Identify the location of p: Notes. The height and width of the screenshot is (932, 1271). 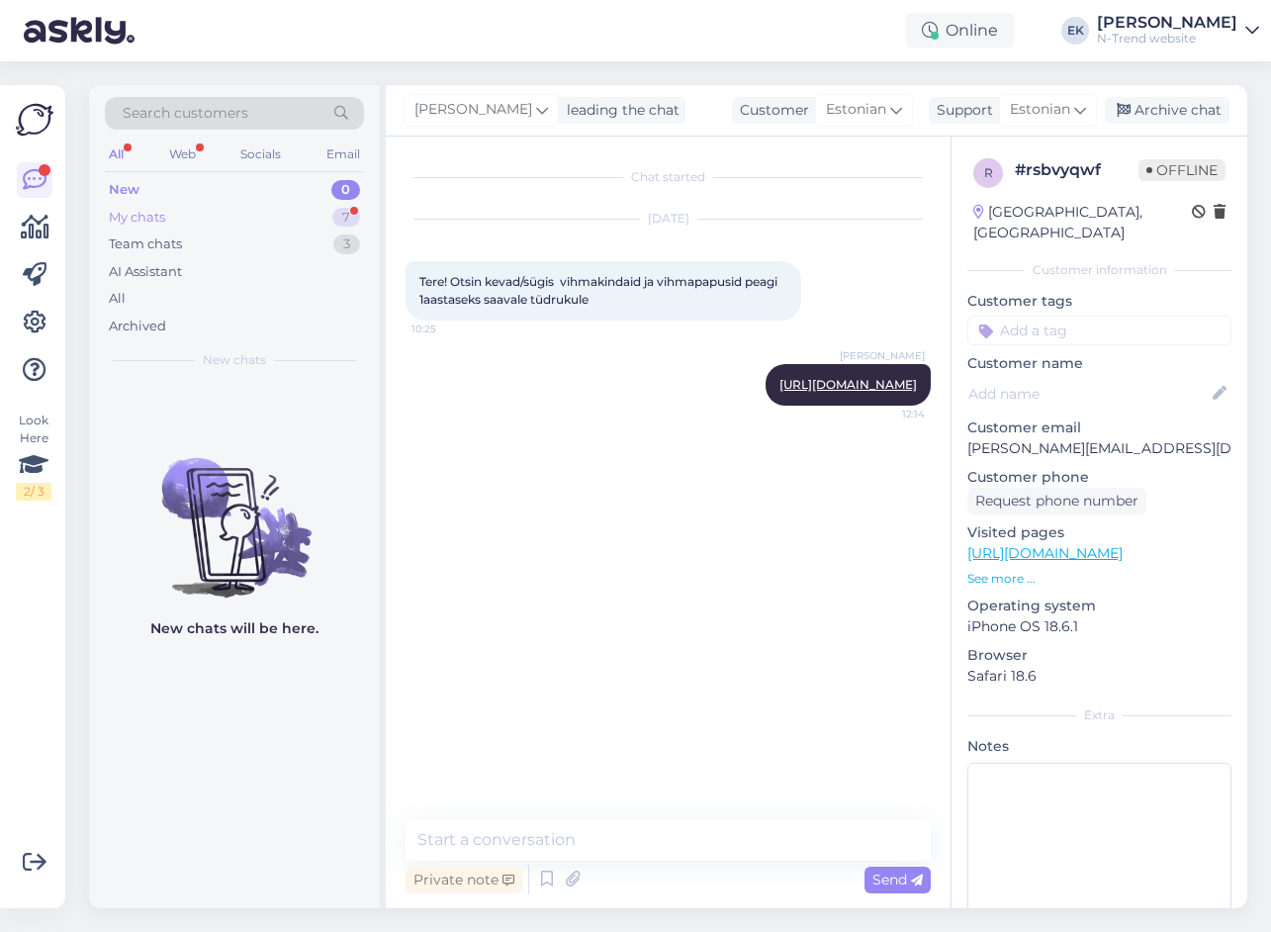
(1099, 746).